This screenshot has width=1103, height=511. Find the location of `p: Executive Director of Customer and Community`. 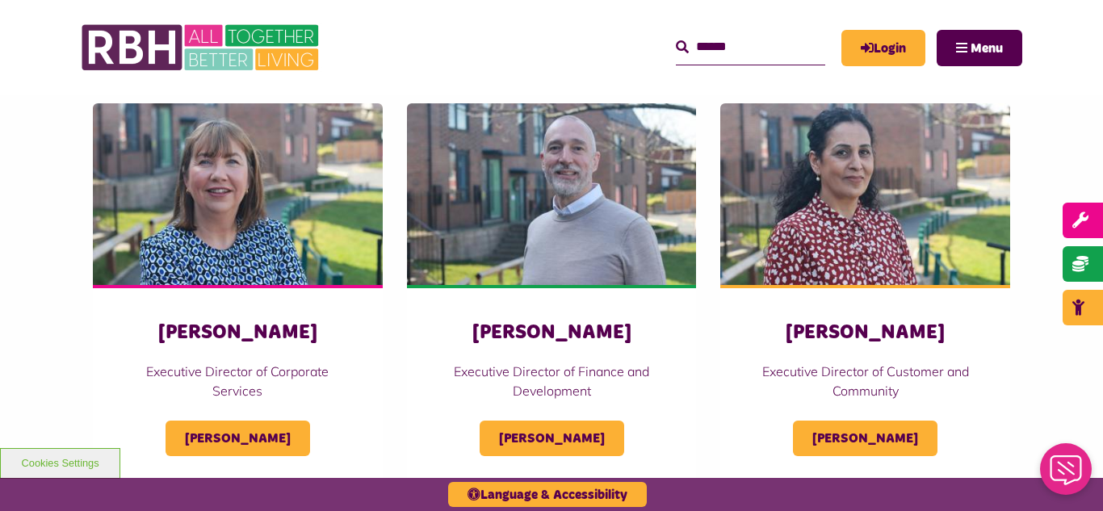

p: Executive Director of Customer and Community is located at coordinates (864, 381).